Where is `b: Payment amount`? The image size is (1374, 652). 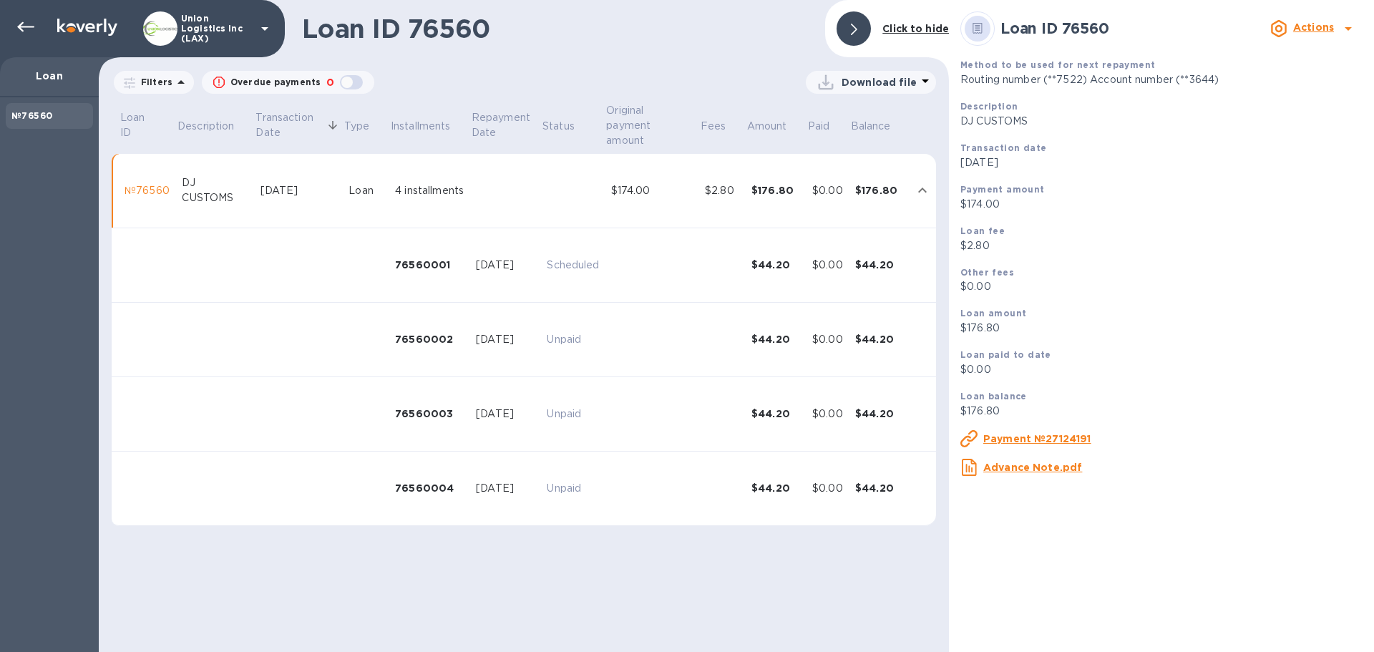 b: Payment amount is located at coordinates (1003, 189).